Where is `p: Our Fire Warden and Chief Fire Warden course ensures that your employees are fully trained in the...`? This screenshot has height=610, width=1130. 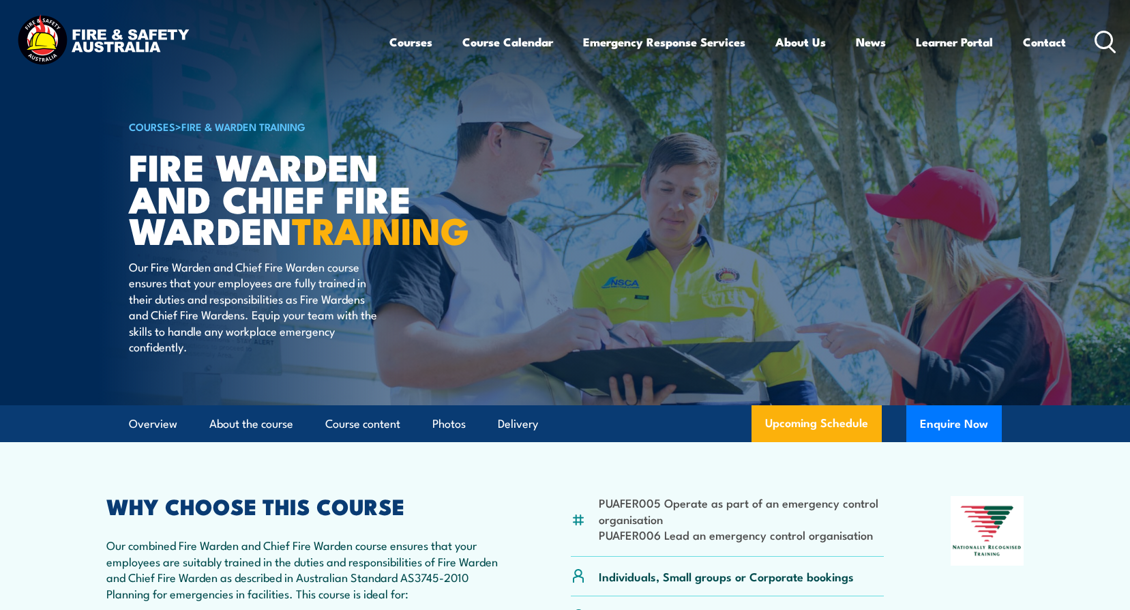
p: Our Fire Warden and Chief Fire Warden course ensures that your employees are fully trained in the... is located at coordinates (253, 306).